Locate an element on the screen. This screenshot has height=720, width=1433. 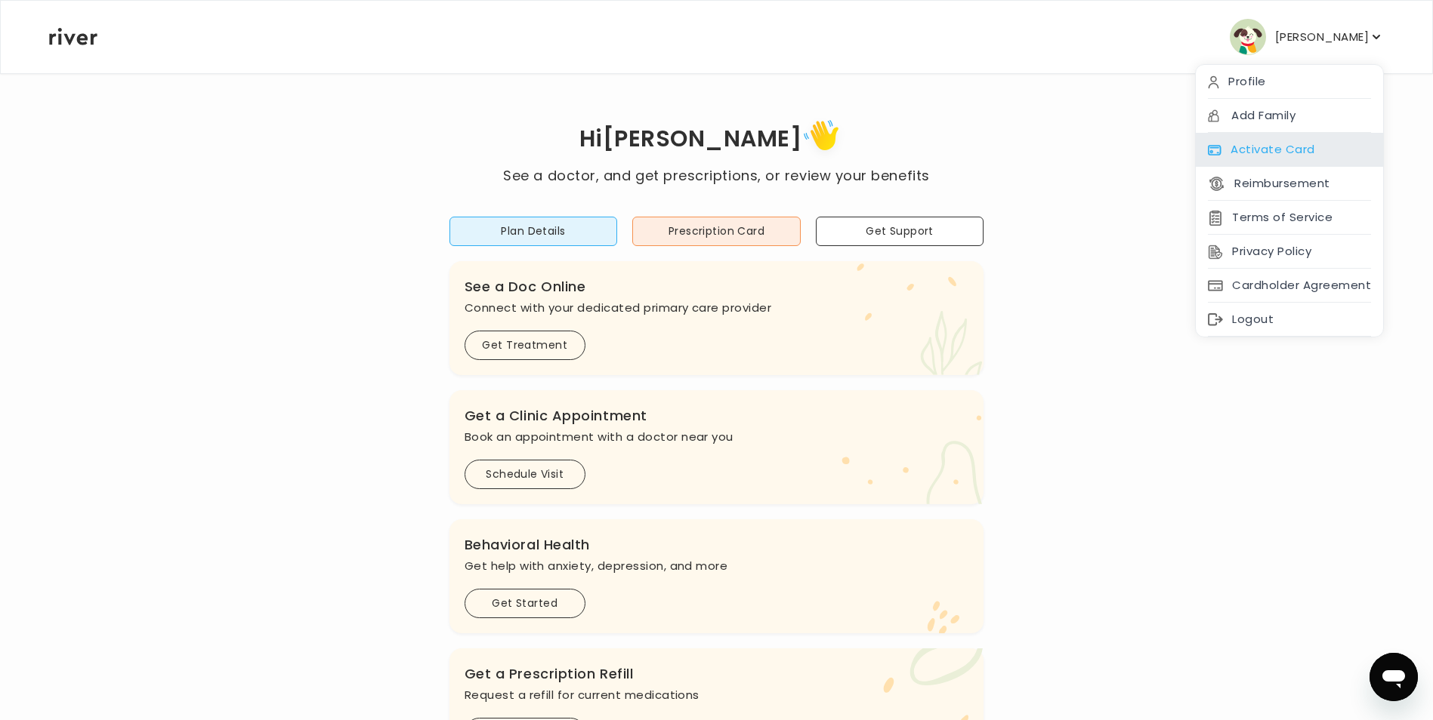
div: Logout is located at coordinates (1289, 319).